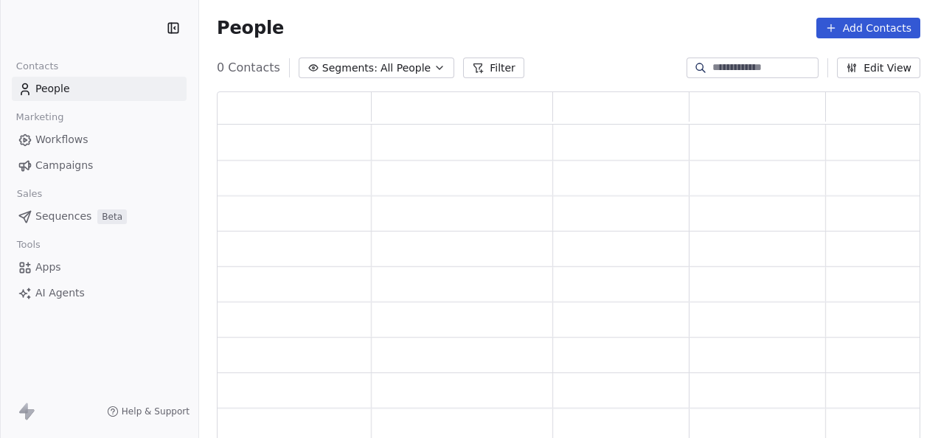 Image resolution: width=938 pixels, height=438 pixels. I want to click on button: Edit View, so click(878, 68).